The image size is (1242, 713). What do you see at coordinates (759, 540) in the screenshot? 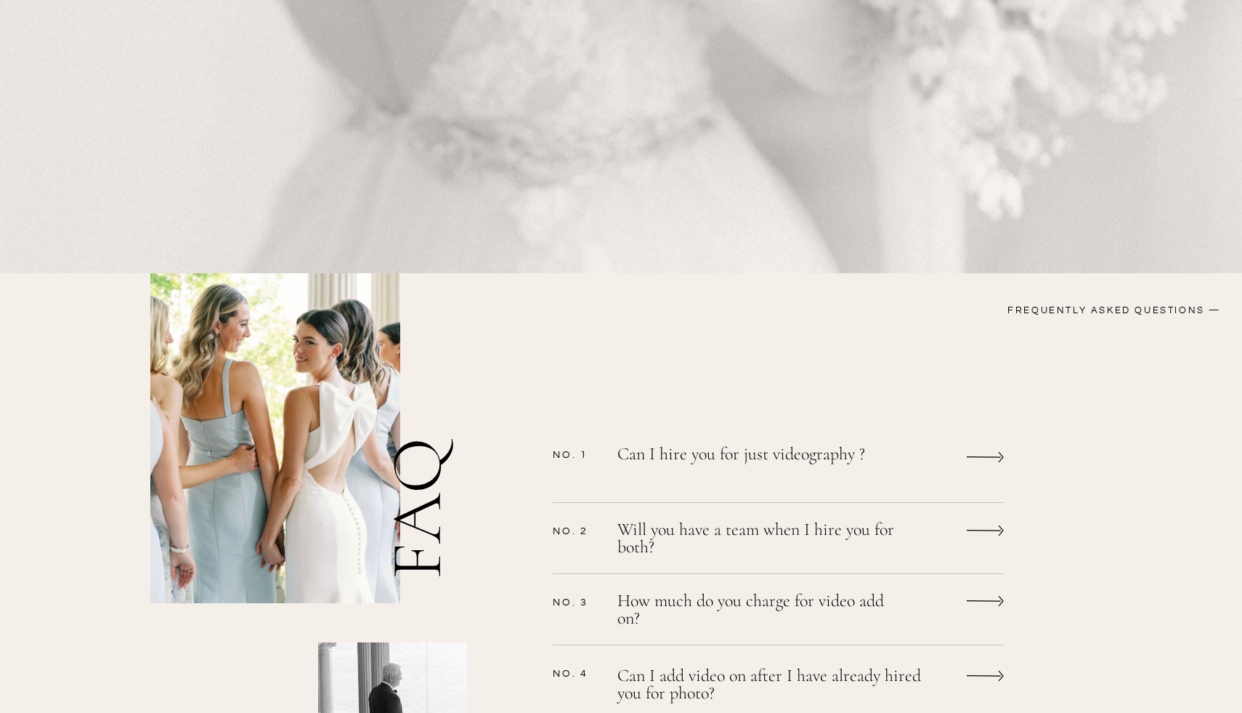
I see `p: Will you have a team when I hire you for both?` at bounding box center [759, 540].